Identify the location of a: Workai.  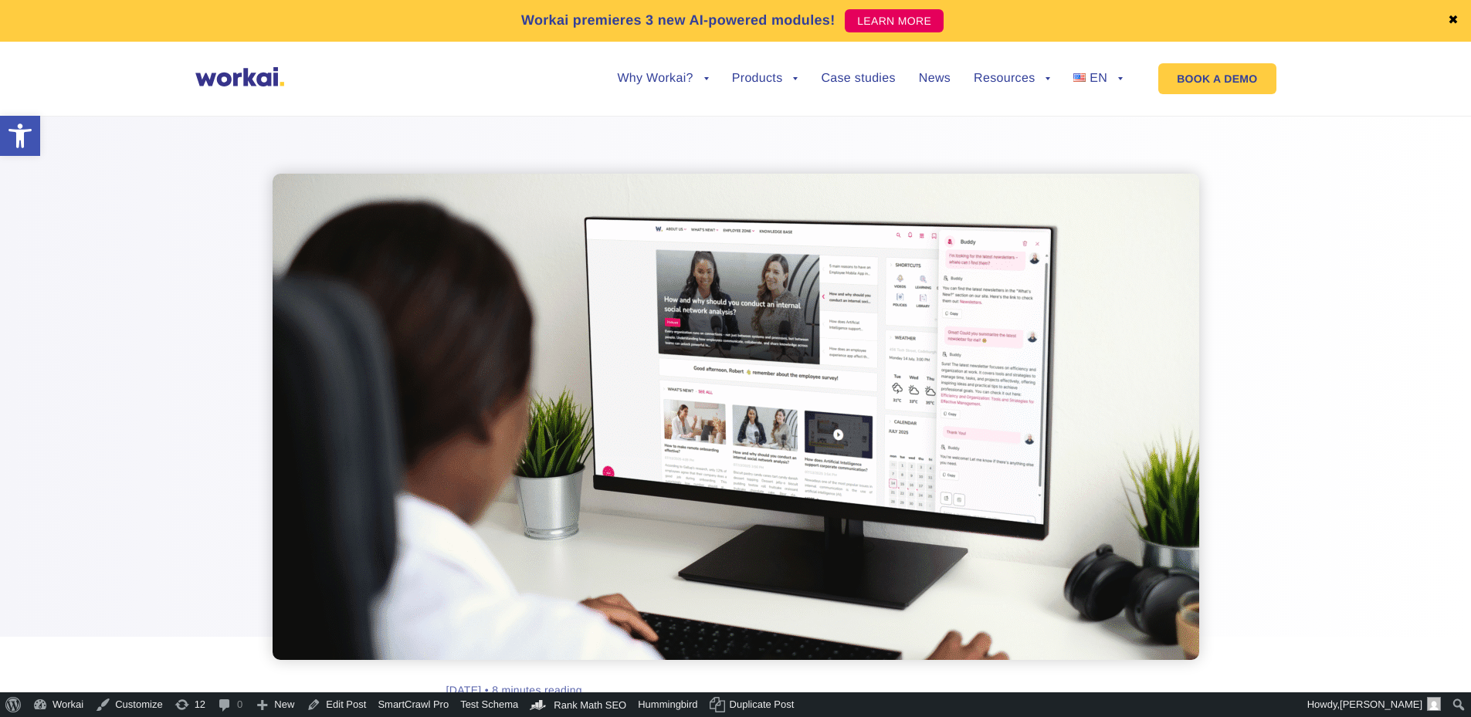
(58, 705).